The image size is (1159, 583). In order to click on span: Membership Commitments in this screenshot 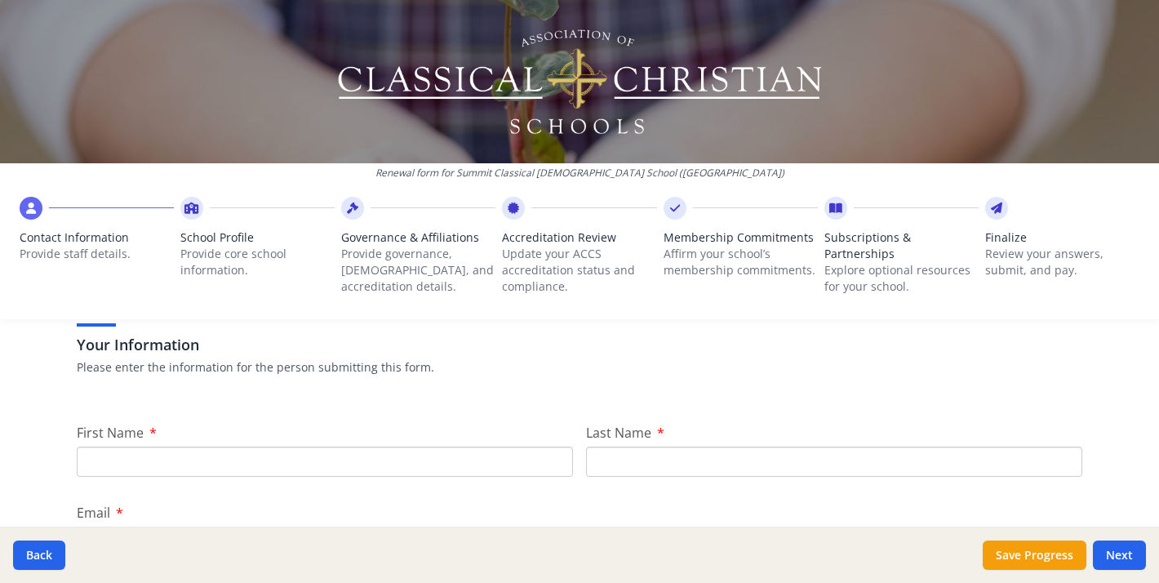, I will do `click(740, 238)`.